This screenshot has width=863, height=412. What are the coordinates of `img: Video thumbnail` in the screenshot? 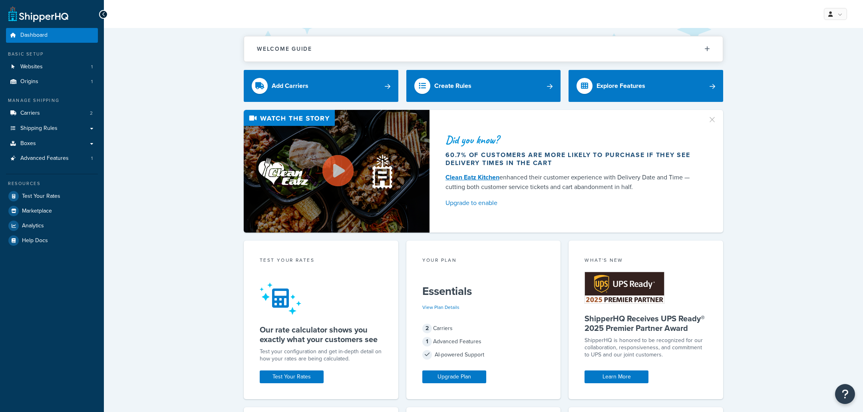 It's located at (336, 171).